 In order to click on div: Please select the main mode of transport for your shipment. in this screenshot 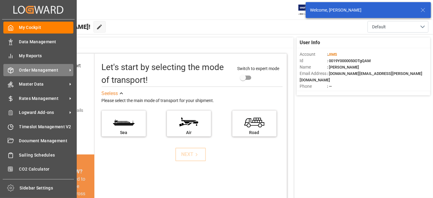, I will do `click(192, 101)`.